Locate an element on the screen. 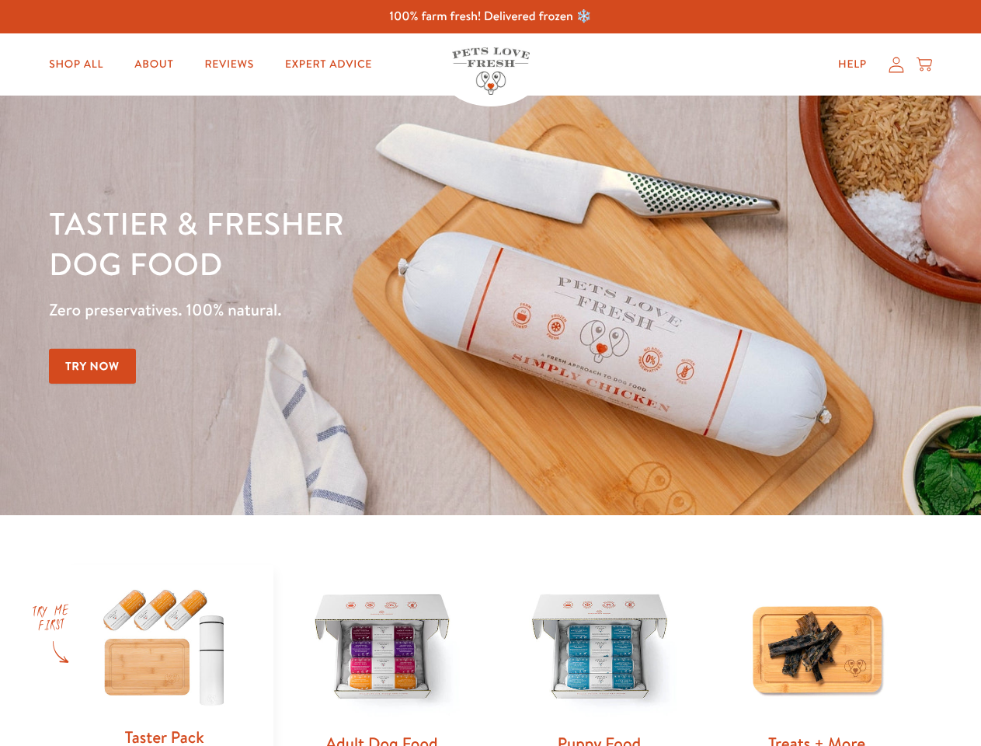 Image resolution: width=981 pixels, height=746 pixels. h1: Tastier & fresher dog food is located at coordinates (343, 243).